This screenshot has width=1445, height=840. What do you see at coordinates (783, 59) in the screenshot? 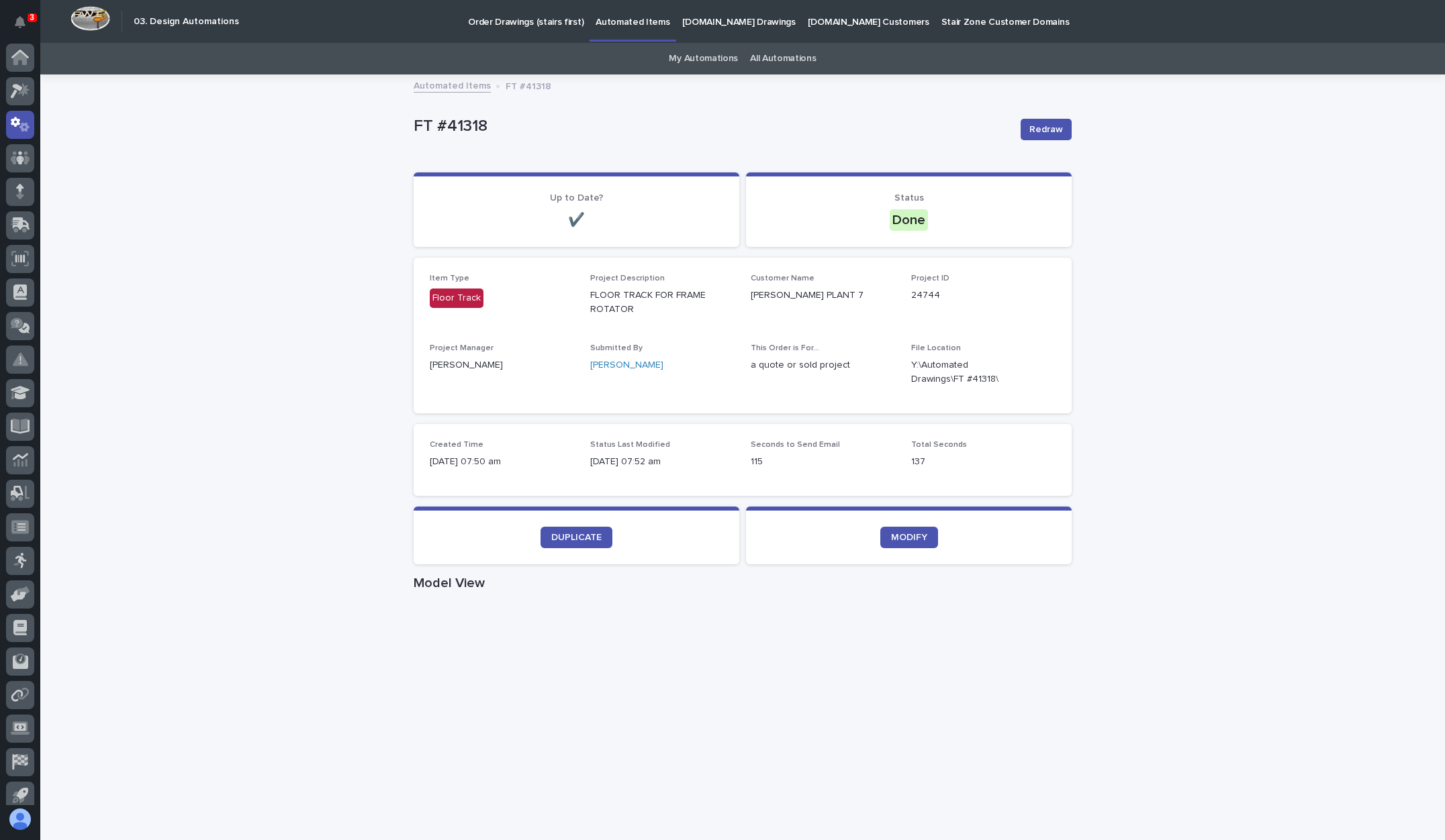
I see `a: All Automations` at bounding box center [783, 59].